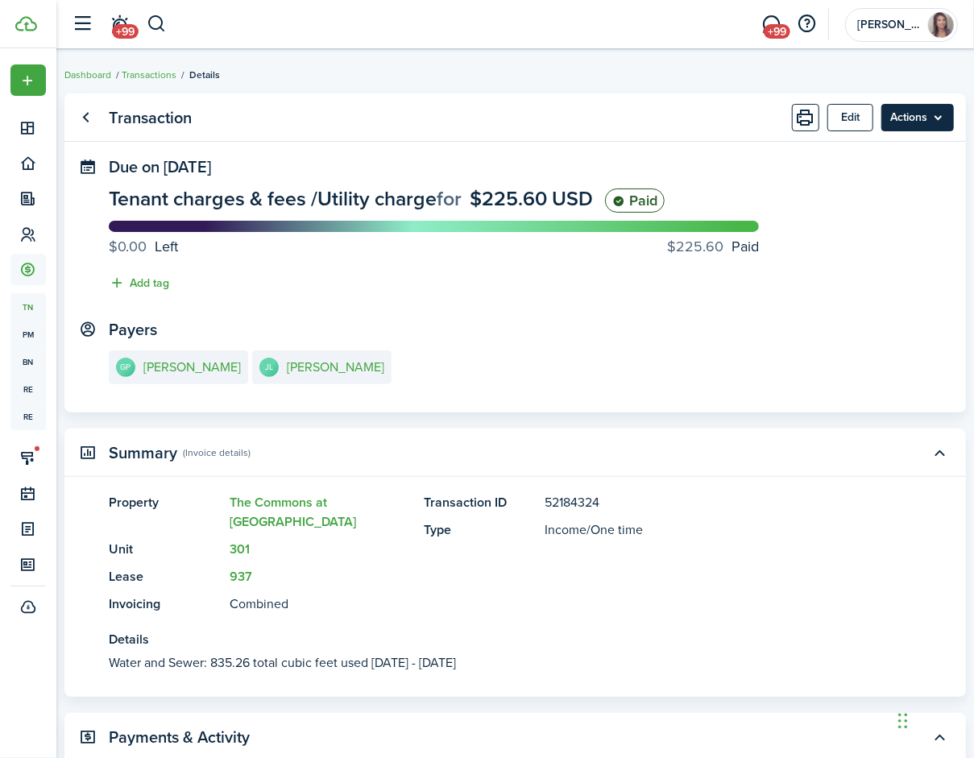  What do you see at coordinates (269, 367) in the screenshot?
I see `avatar-text: JL` at bounding box center [269, 367].